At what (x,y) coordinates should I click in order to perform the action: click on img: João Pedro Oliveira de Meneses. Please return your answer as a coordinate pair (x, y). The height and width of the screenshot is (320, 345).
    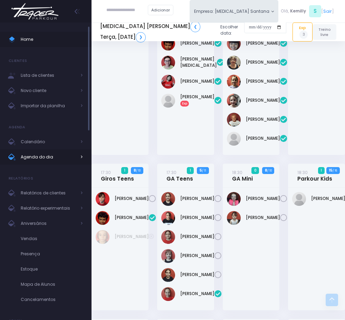
    Looking at the image, I should click on (103, 218).